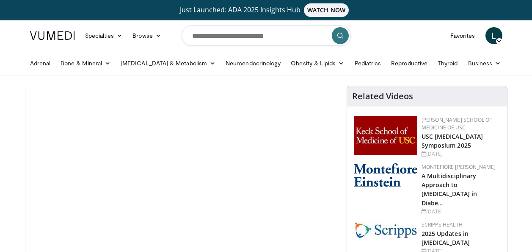 The image size is (532, 252). Describe the element at coordinates (410, 63) in the screenshot. I see `a: Reproductive` at that location.